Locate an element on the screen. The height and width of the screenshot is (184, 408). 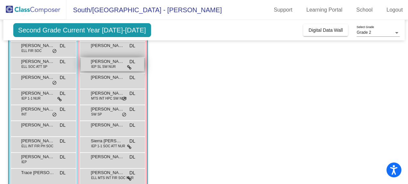
span: ELL SOC ATT SP is located at coordinates (34, 67).